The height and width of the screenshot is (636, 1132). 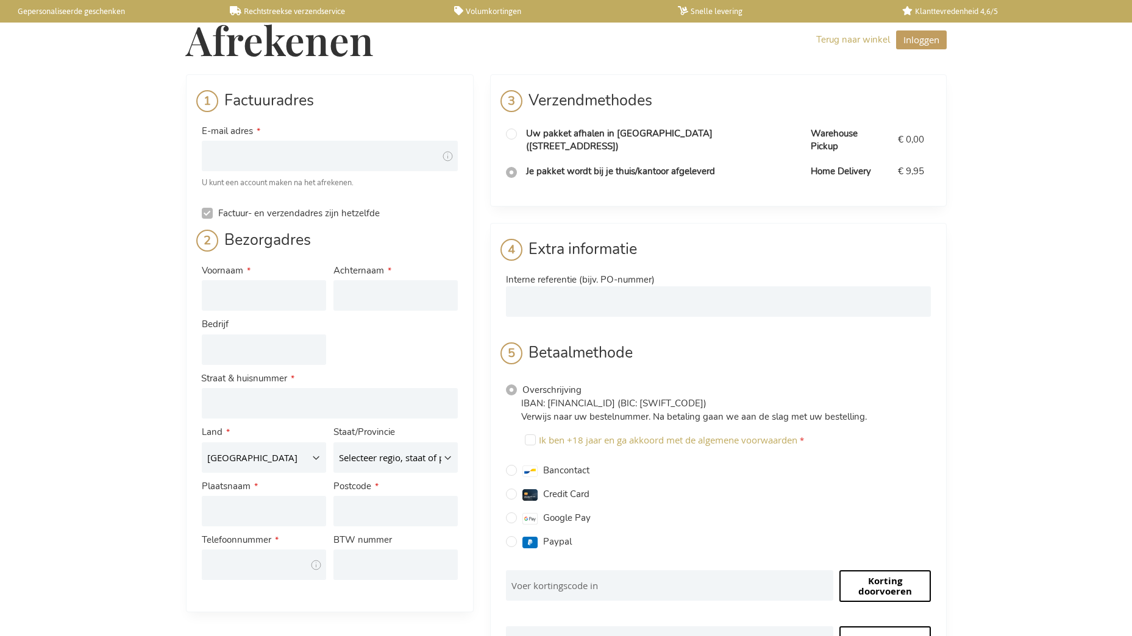 What do you see at coordinates (226, 486) in the screenshot?
I see `span: Plaatsnaam` at bounding box center [226, 486].